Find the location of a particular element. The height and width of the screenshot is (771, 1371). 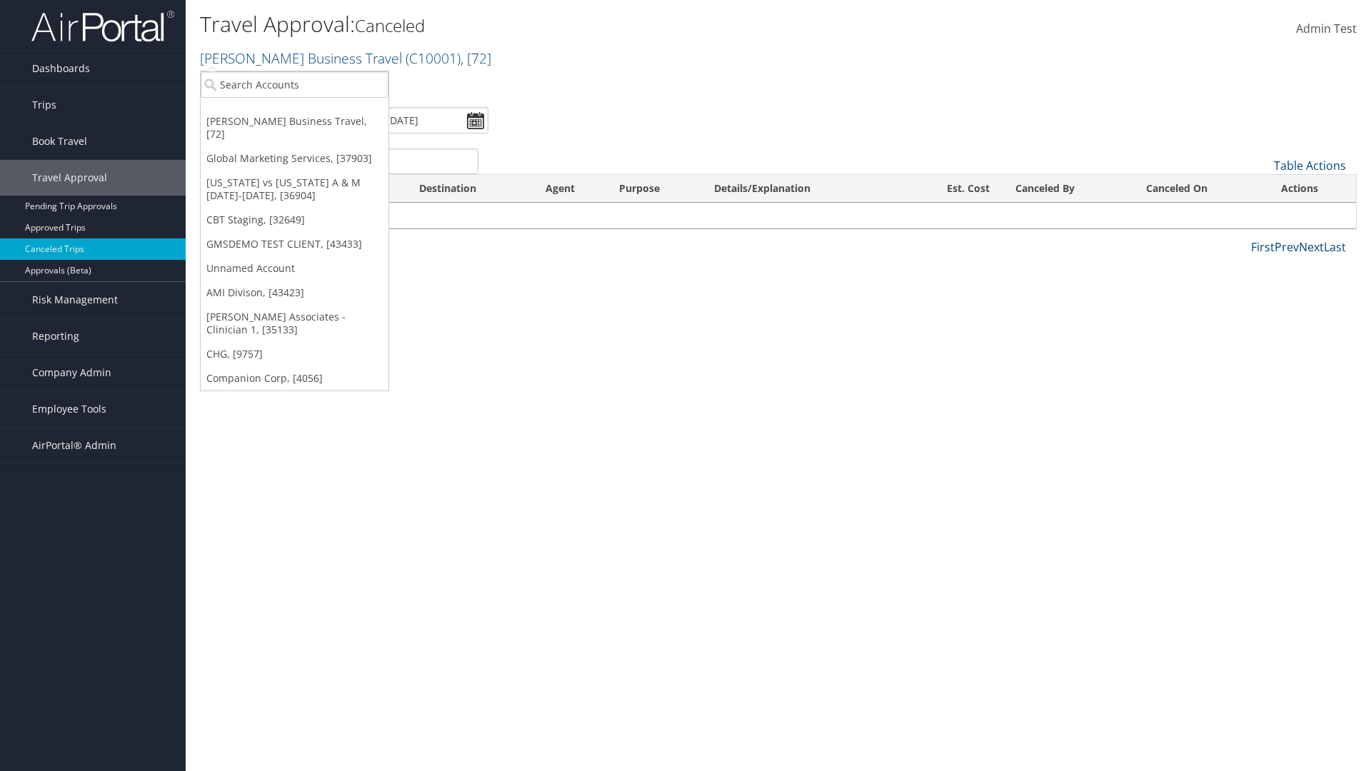

th: Agent is located at coordinates (569, 189).